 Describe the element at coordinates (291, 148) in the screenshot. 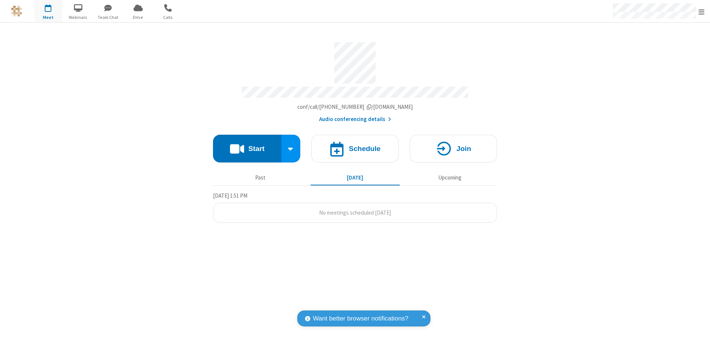

I see `div: Start conference options` at that location.